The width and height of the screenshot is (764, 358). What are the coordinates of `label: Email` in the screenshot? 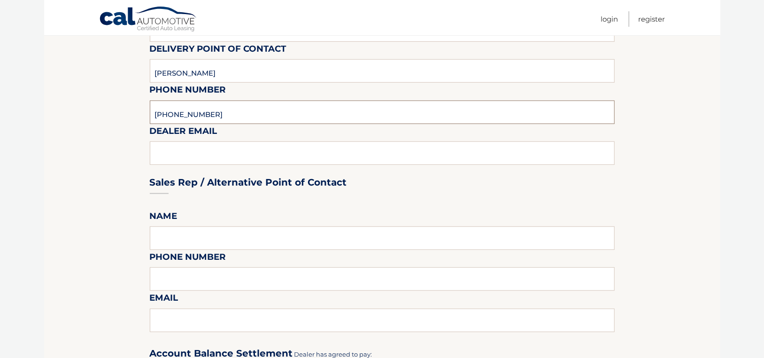 It's located at (164, 299).